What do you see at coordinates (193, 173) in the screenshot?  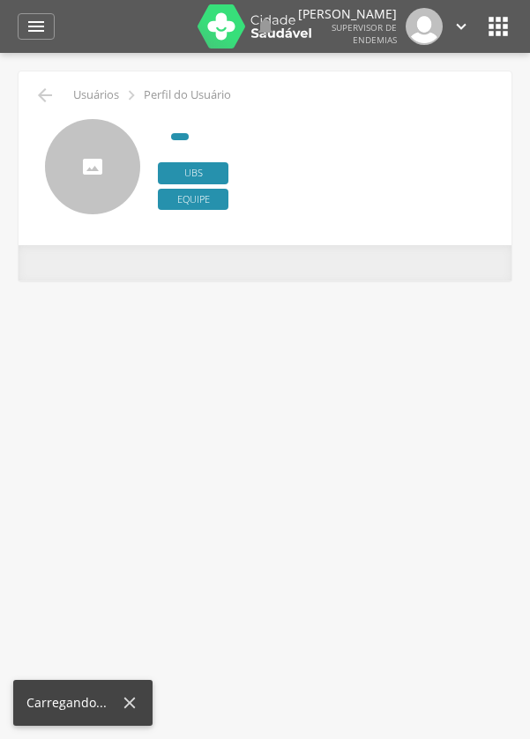 I see `span: Ubs` at bounding box center [193, 173].